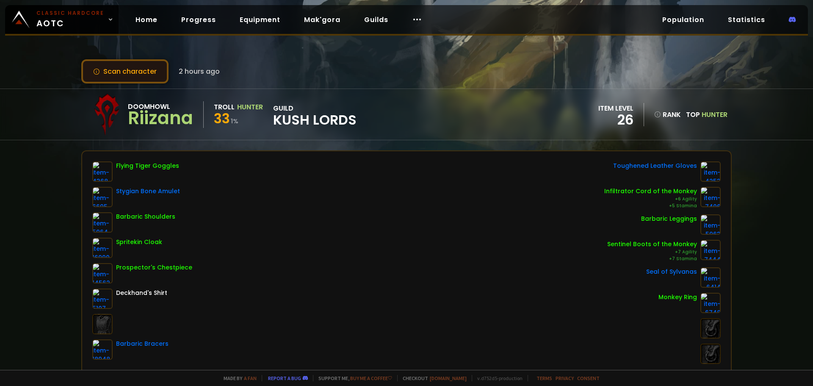 This screenshot has height=386, width=813. I want to click on img: item-4368, so click(102, 171).